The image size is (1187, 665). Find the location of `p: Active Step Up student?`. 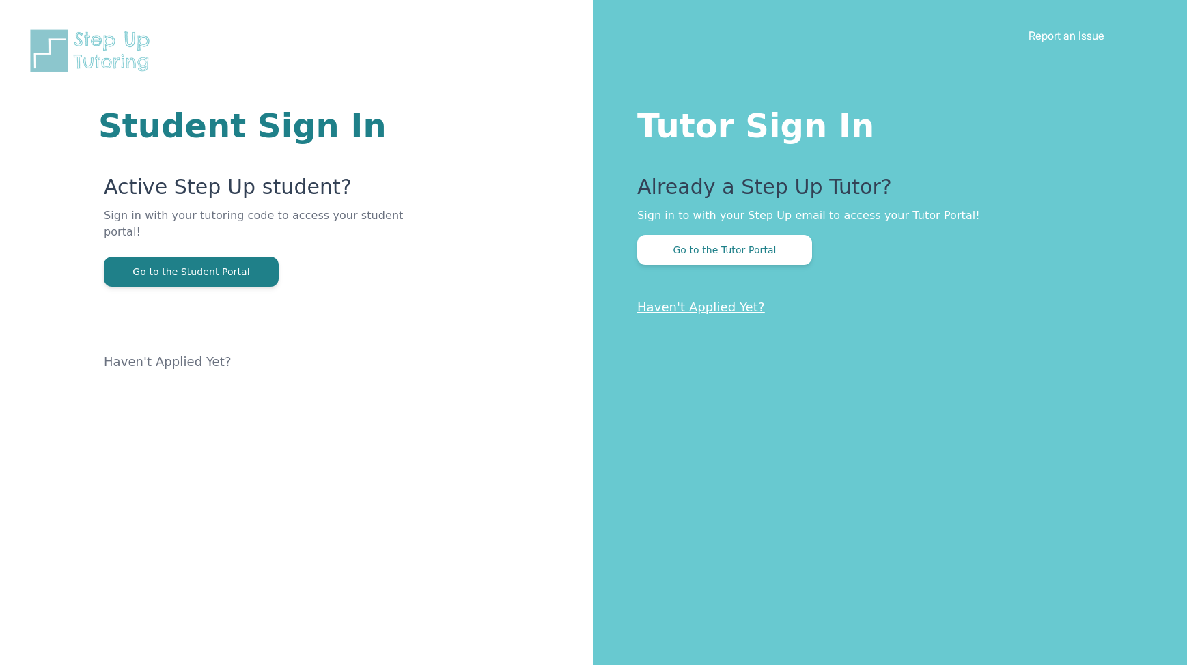

p: Active Step Up student? is located at coordinates (266, 191).